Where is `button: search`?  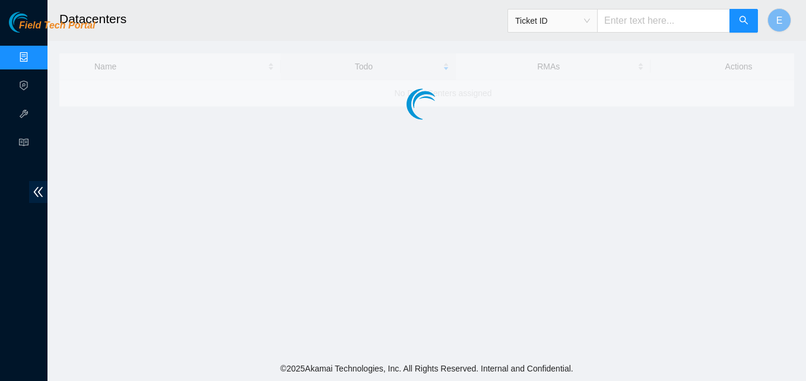 button: search is located at coordinates (743, 21).